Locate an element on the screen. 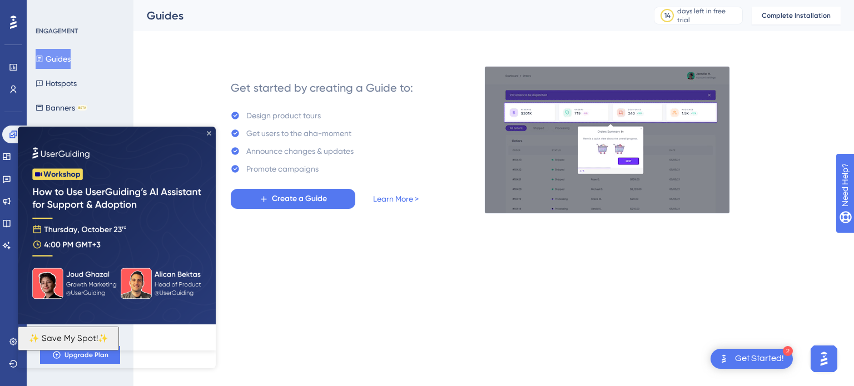 The image size is (854, 386). button: Create a Guide is located at coordinates (293, 199).